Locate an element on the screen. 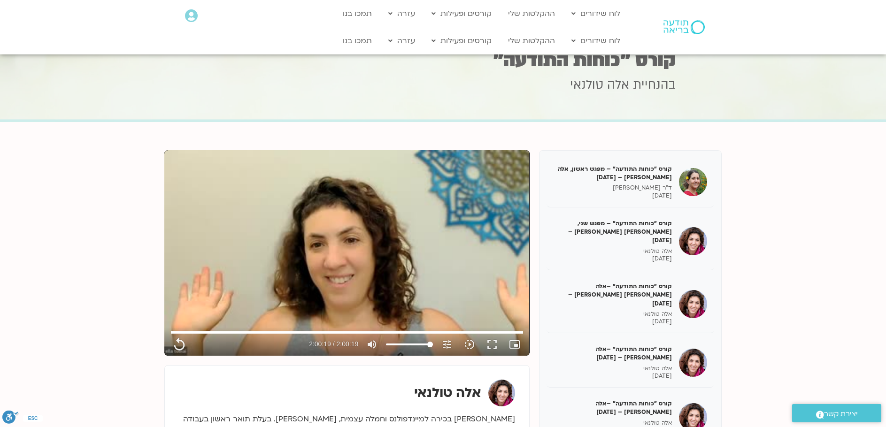  span: בהנחיית is located at coordinates (654, 85).